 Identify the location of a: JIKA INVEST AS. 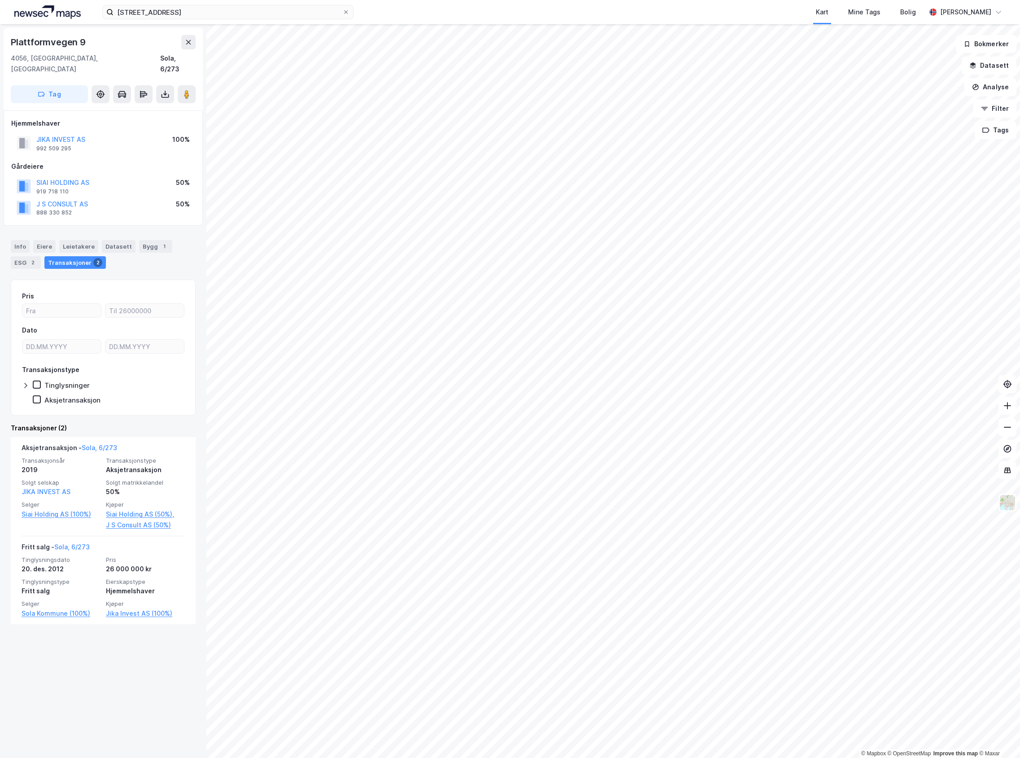
(46, 491).